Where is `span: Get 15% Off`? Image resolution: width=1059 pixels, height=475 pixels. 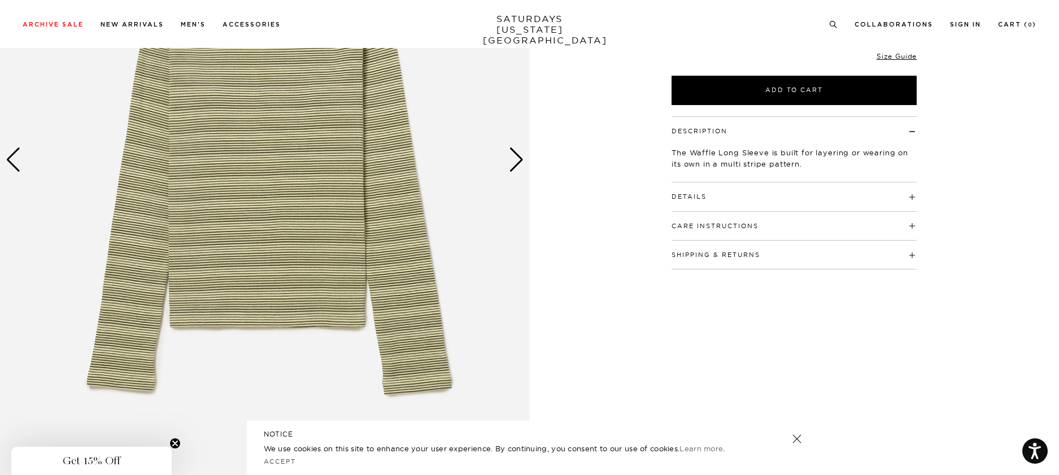
span: Get 15% Off is located at coordinates (92, 461).